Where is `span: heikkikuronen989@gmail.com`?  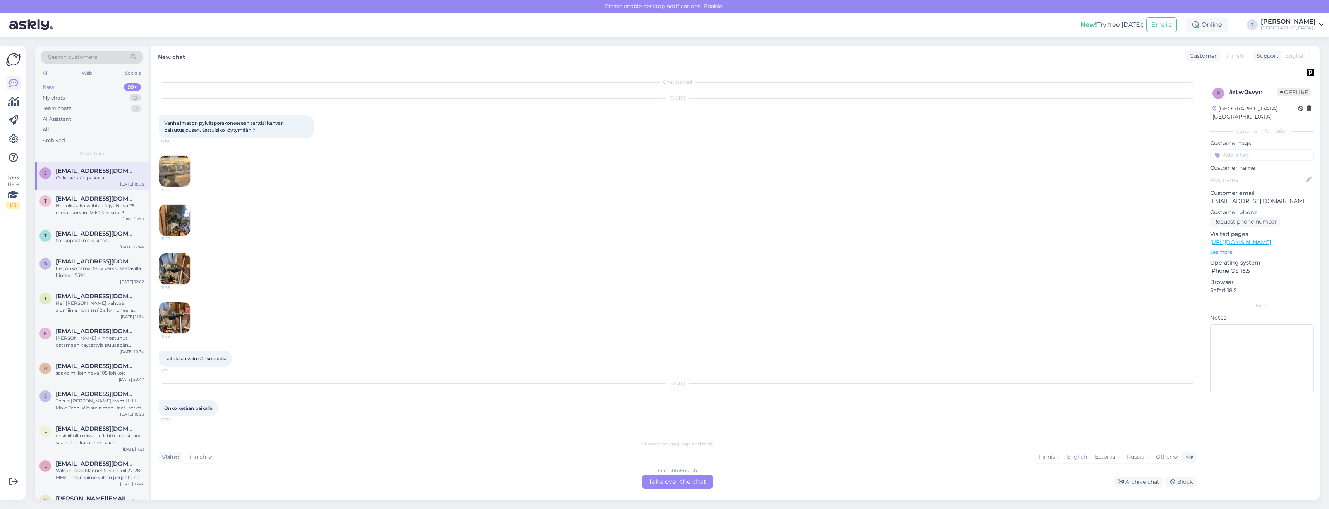
span: heikkikuronen989@gmail.com is located at coordinates (96, 366).